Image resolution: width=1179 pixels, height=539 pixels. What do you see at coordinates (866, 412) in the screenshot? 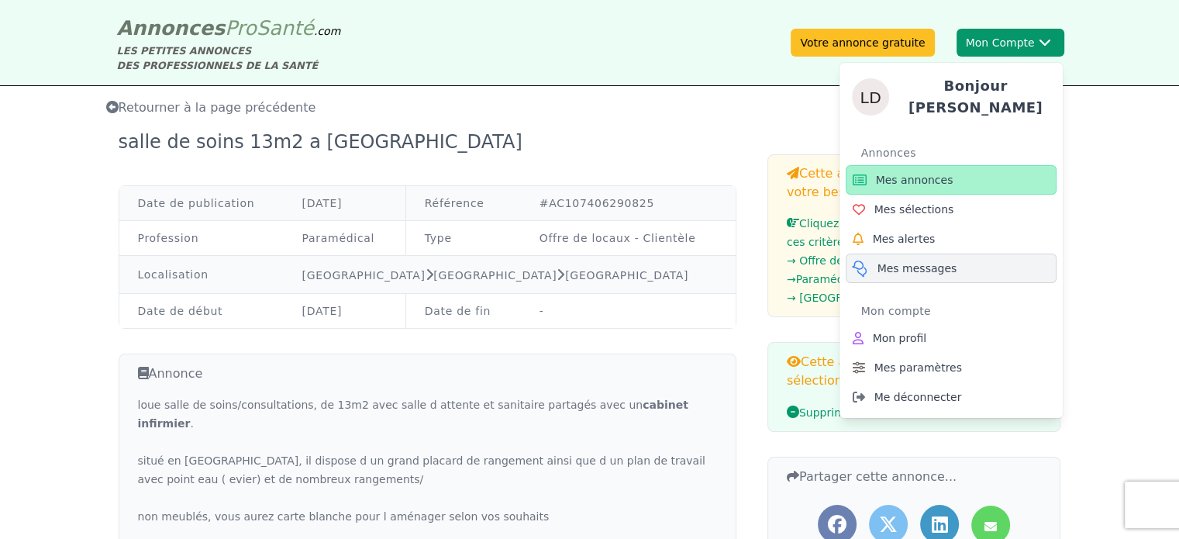
I see `span: Supprimer cette annonce !` at bounding box center [866, 412].